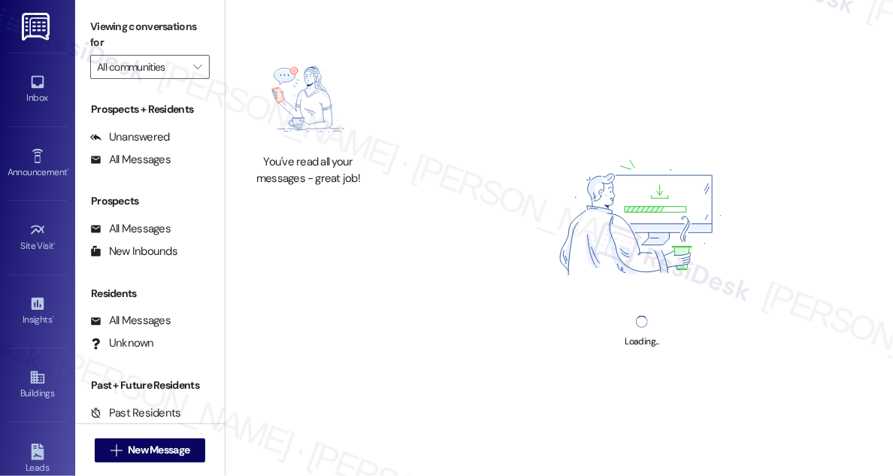  Describe the element at coordinates (141, 67) in the screenshot. I see `input: All communities` at that location.